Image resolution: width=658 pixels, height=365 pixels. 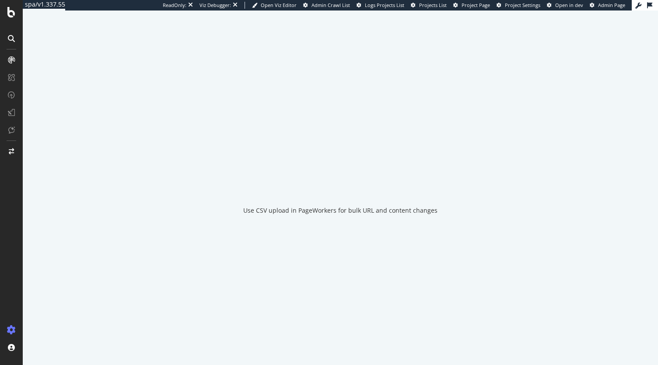 I want to click on span: Open in dev, so click(x=569, y=5).